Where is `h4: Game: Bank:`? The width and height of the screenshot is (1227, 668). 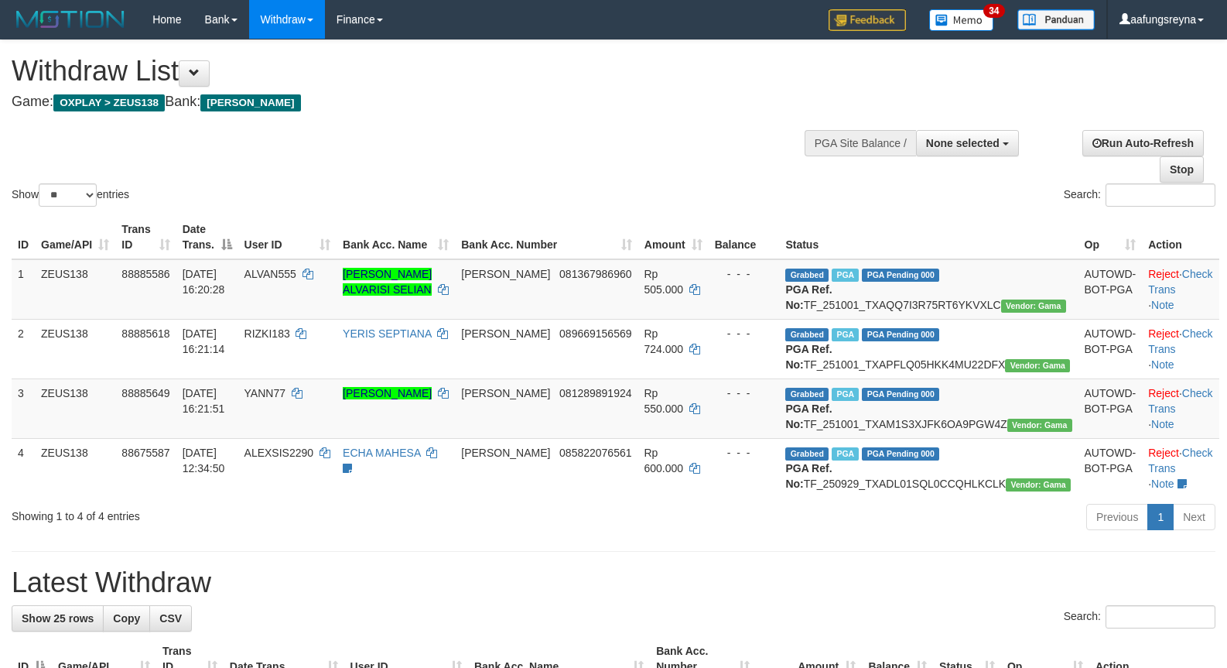
h4: Game: Bank: is located at coordinates (407, 102).